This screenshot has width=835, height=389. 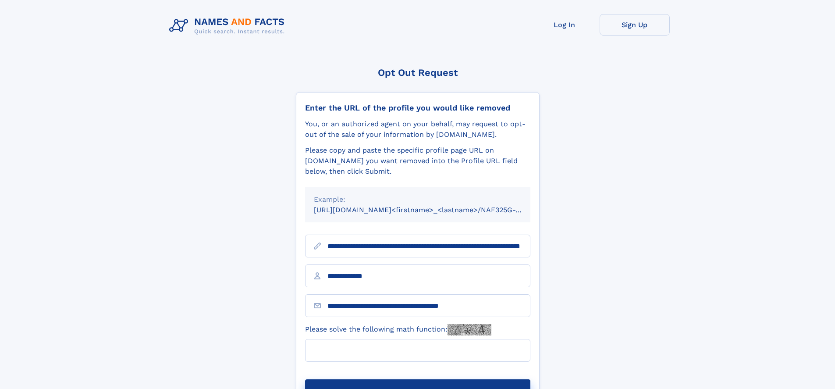 What do you see at coordinates (635, 25) in the screenshot?
I see `a: Sign Up` at bounding box center [635, 25].